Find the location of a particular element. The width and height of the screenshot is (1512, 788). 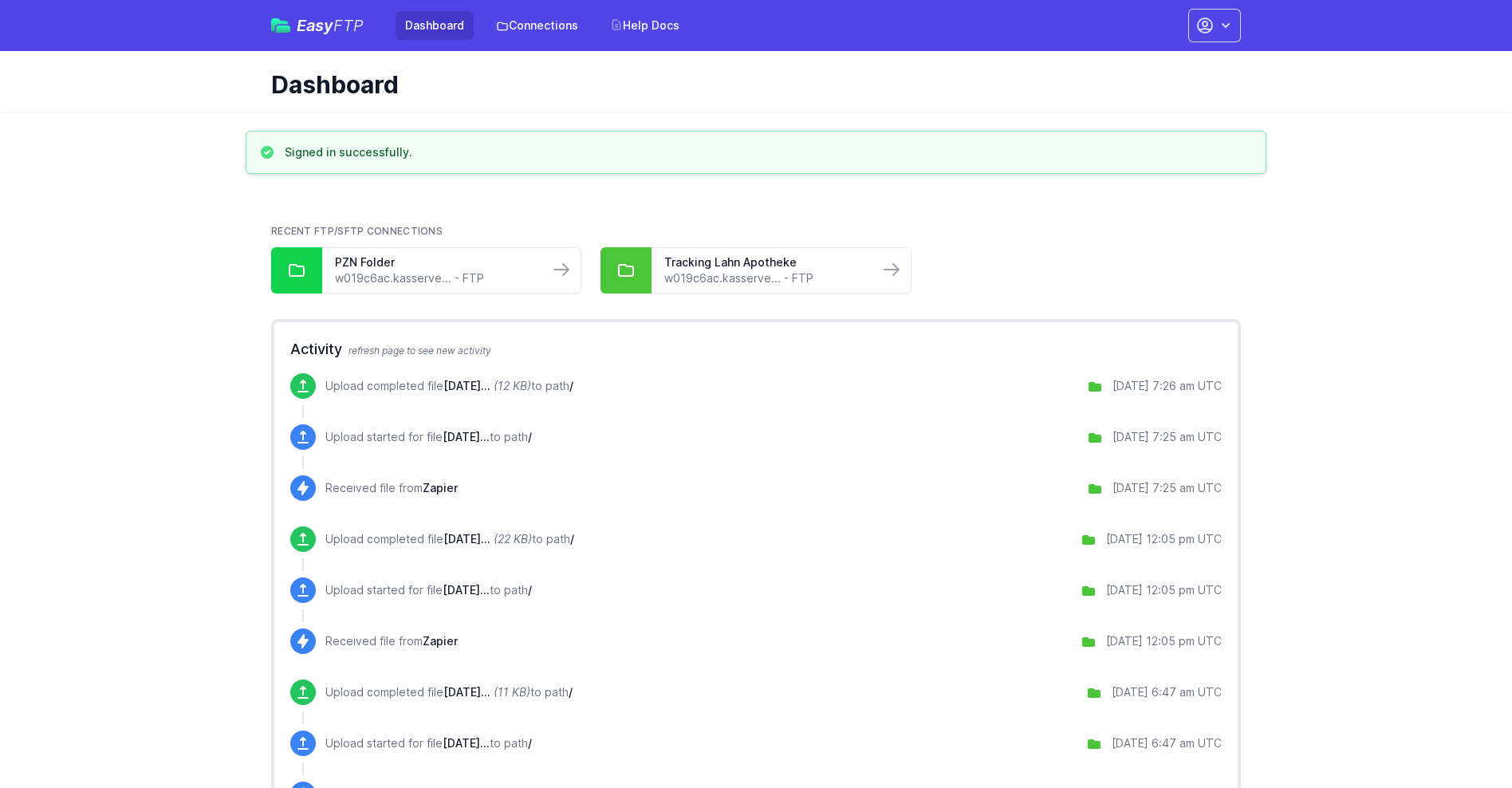

a: Connections is located at coordinates (537, 26).